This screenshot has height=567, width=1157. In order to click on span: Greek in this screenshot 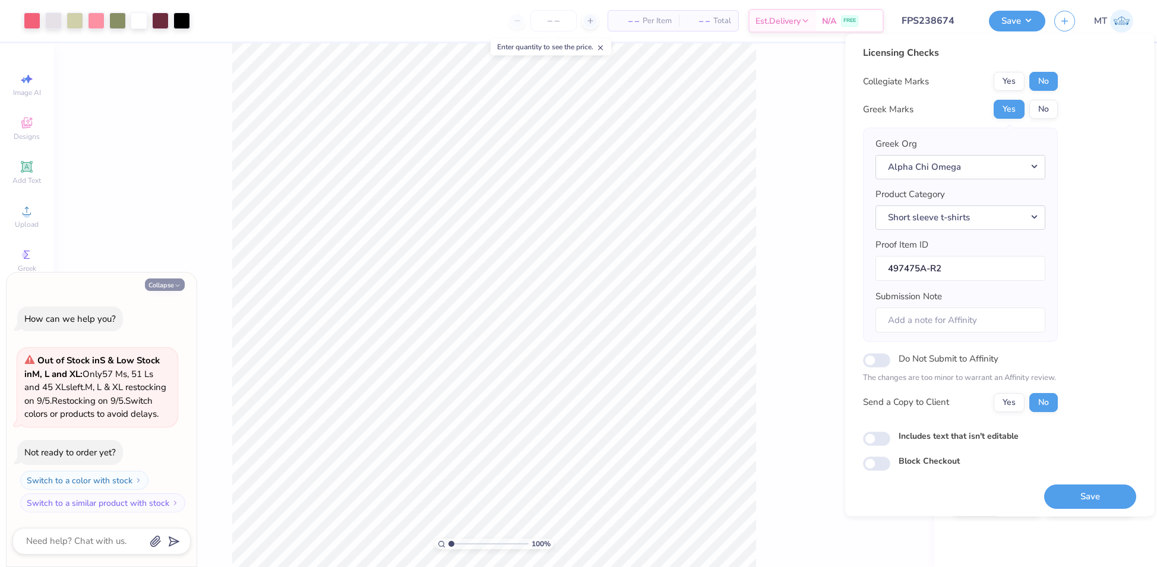, I will do `click(27, 268)`.